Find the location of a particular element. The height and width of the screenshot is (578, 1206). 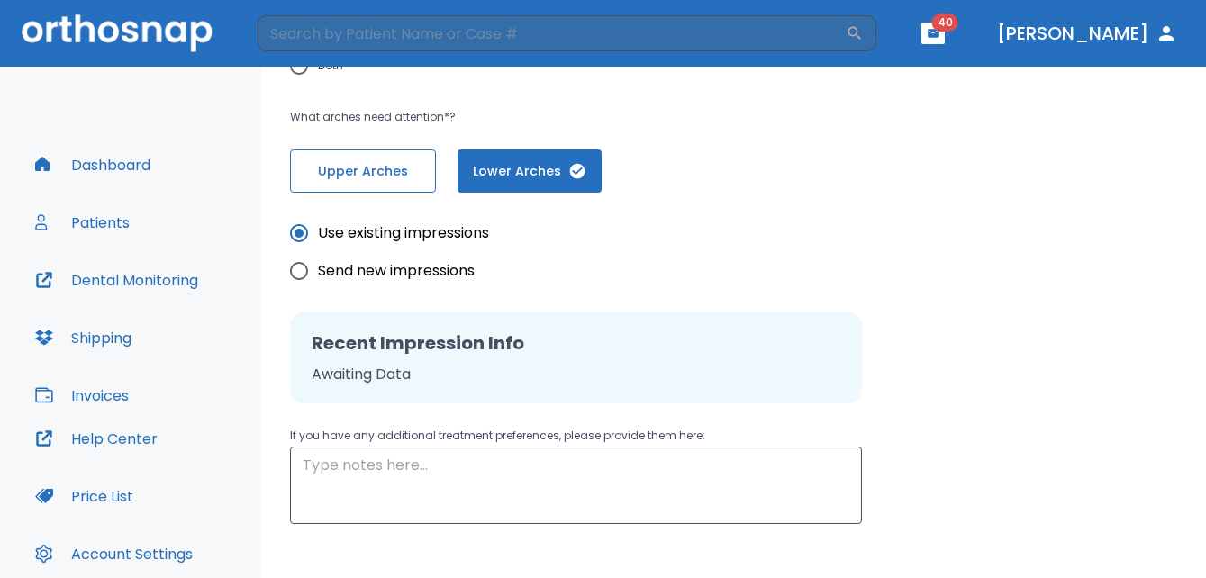

a: Patients is located at coordinates (82, 223).